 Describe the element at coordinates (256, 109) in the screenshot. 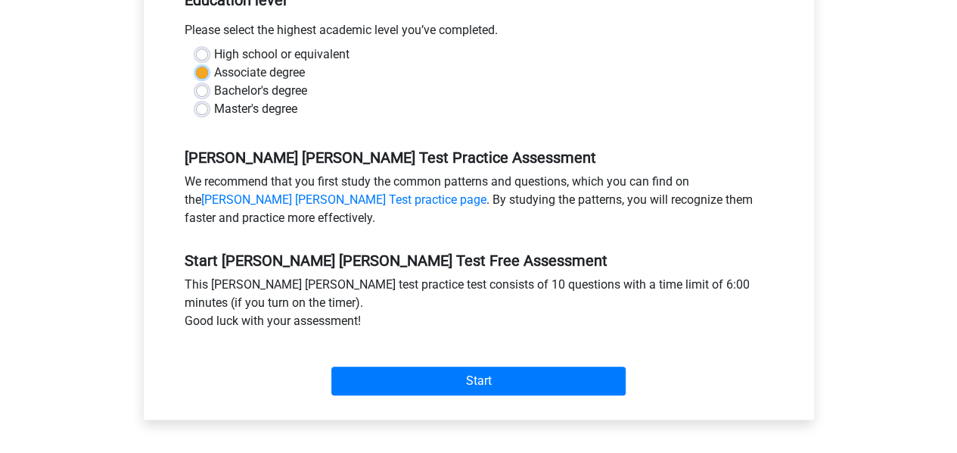

I see `label: Master's degree` at that location.